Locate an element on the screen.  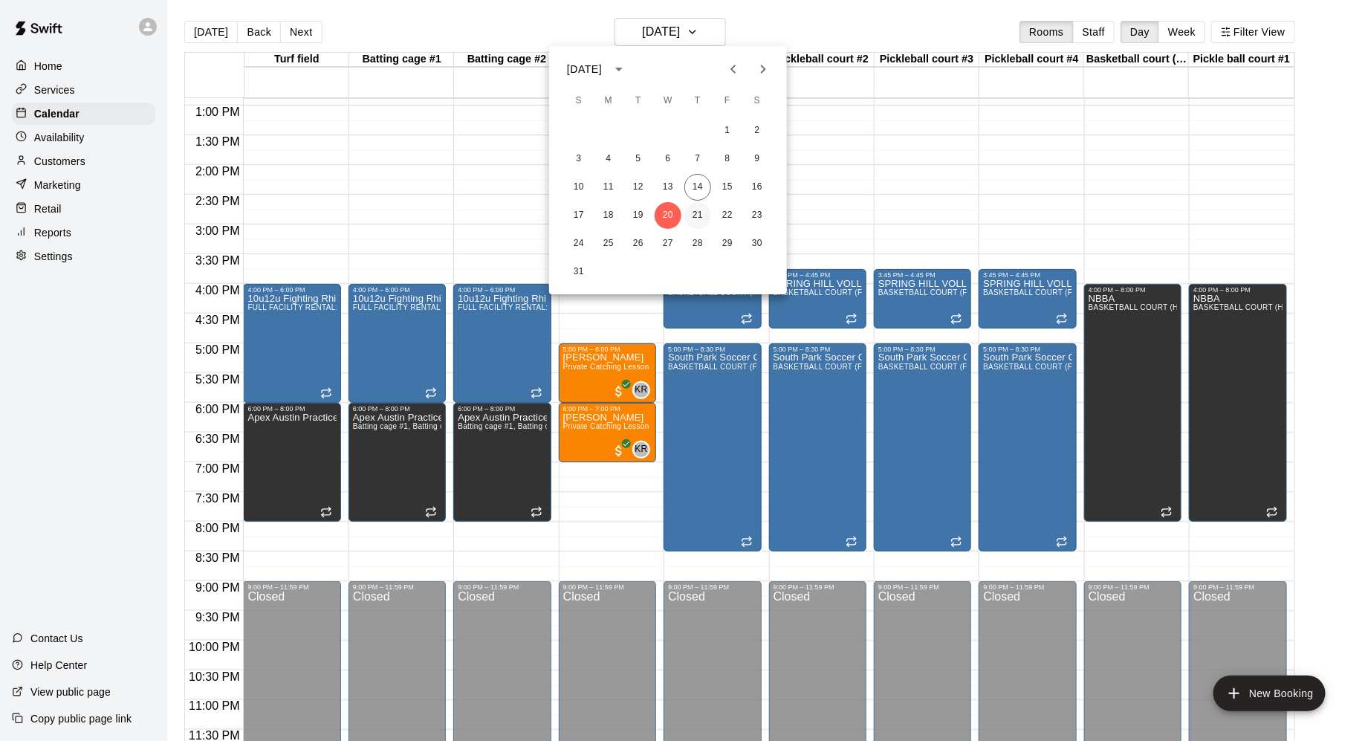
button: 1 is located at coordinates (727, 131).